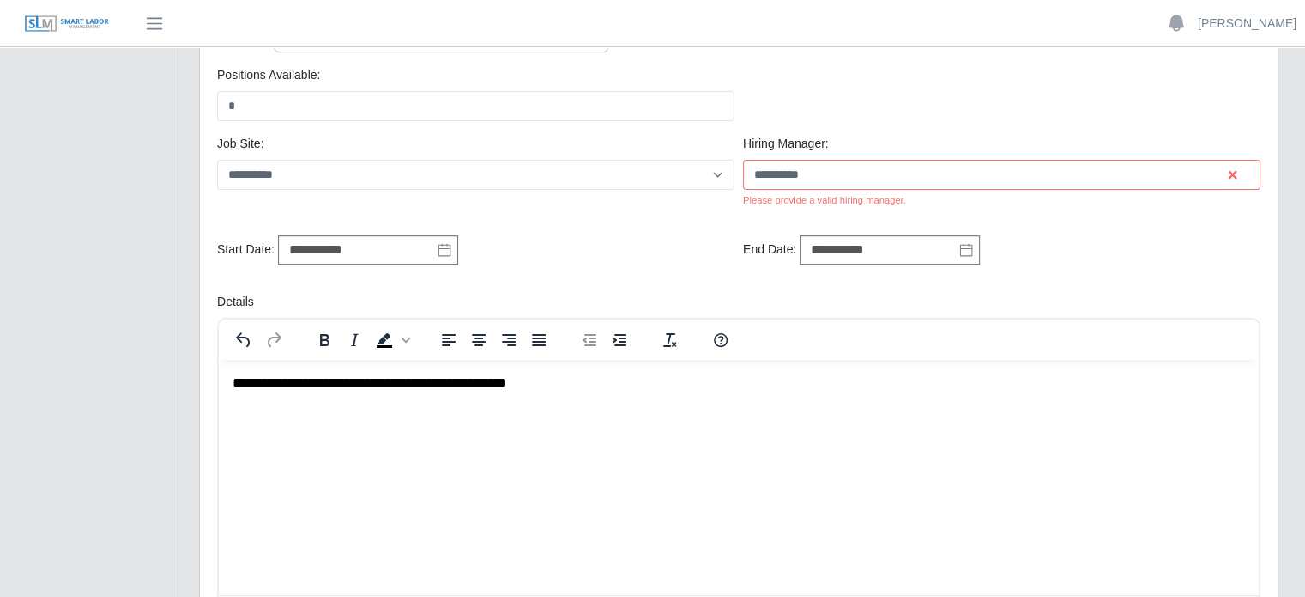  What do you see at coordinates (269, 75) in the screenshot?
I see `label: Positions Available:` at bounding box center [269, 75].